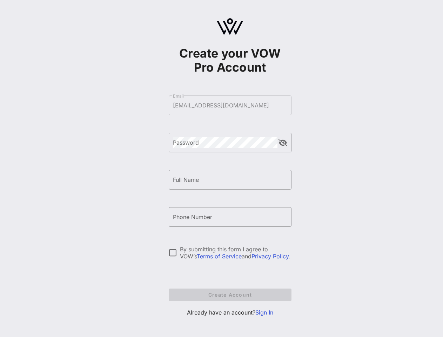 This screenshot has height=337, width=443. Describe the element at coordinates (236, 253) in the screenshot. I see `div: By submitting this form I agree to VOW’s and .` at that location.